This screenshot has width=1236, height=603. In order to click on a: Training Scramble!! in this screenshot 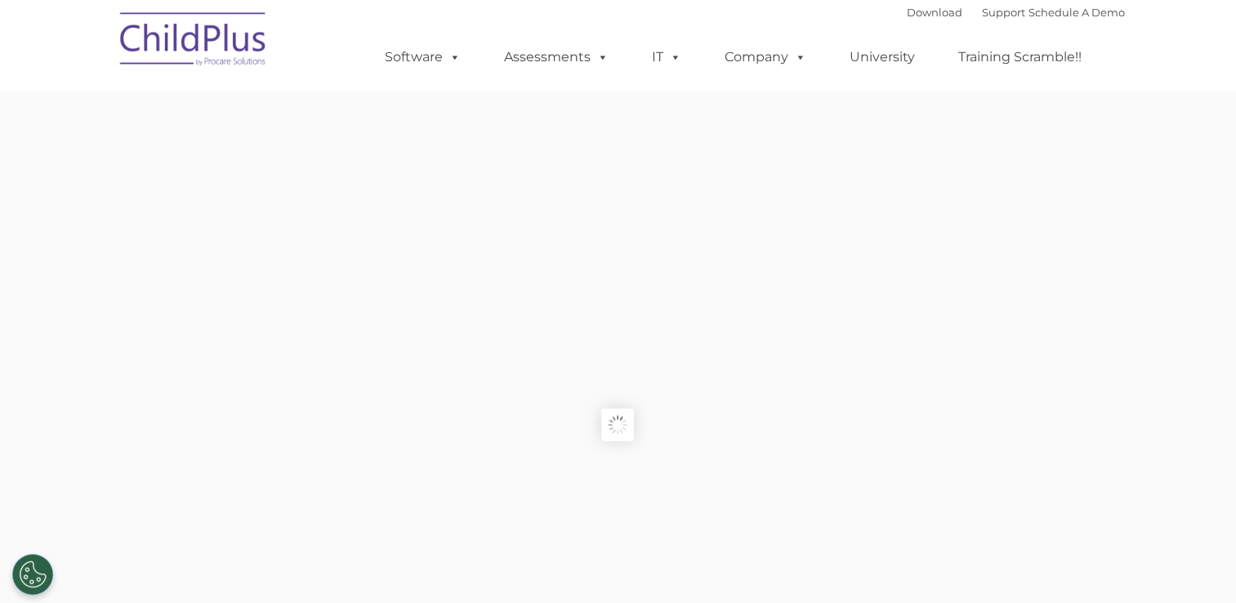, I will do `click(1020, 57)`.